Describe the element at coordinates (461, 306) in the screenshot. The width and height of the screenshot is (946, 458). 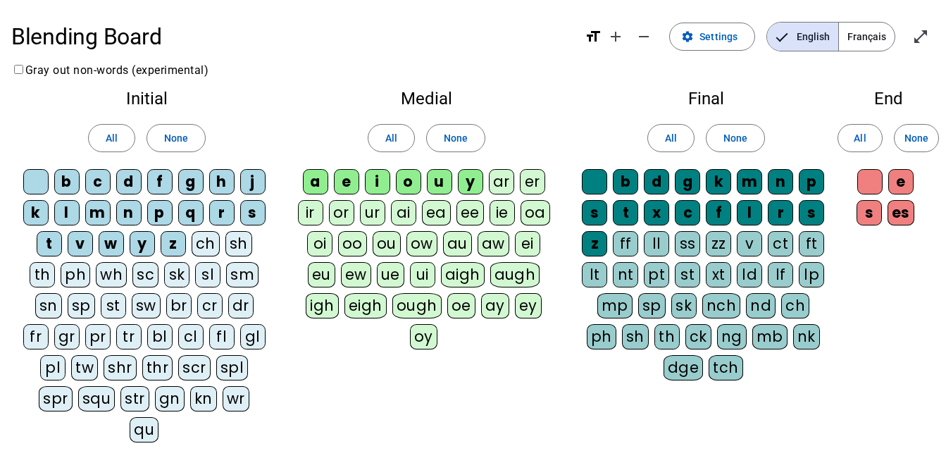
I see `div: oe` at that location.